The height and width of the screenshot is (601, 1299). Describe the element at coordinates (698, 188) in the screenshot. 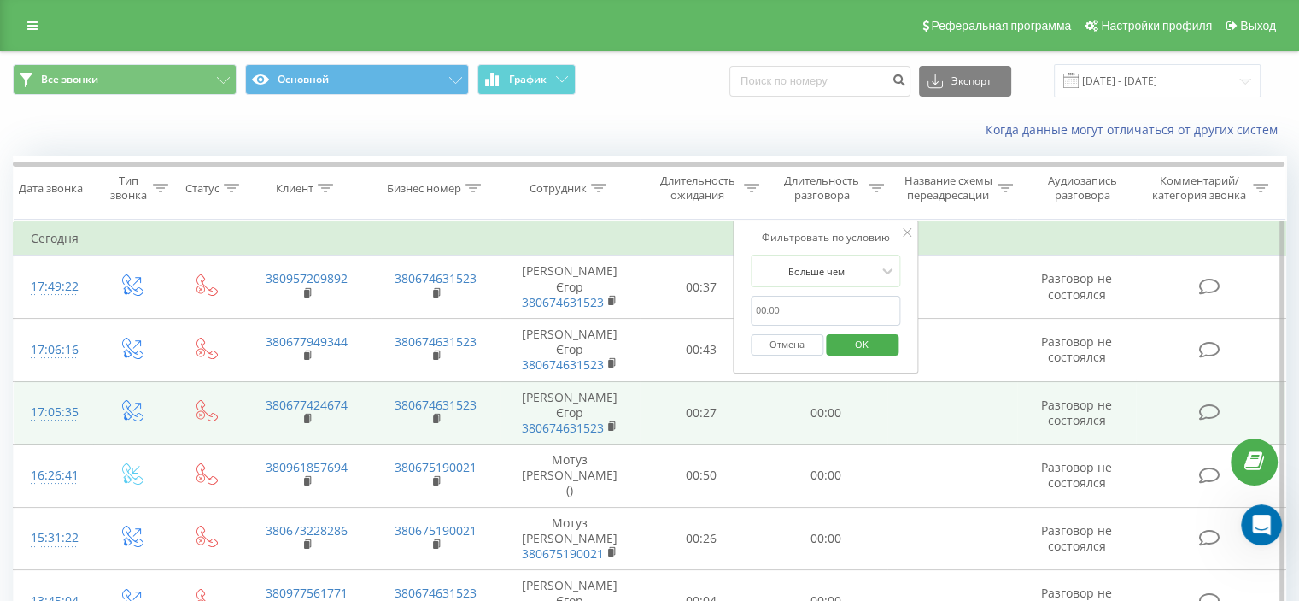

I see `div: Длительность ожидания` at that location.